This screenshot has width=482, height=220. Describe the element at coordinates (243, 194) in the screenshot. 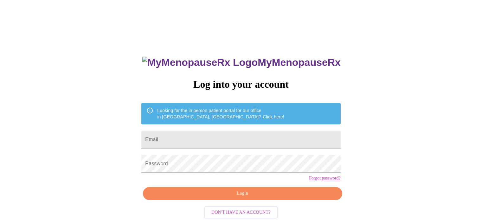

I see `span: Login` at that location.